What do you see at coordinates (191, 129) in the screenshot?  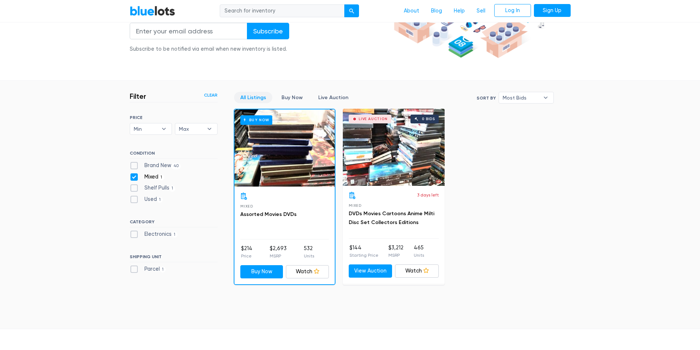 I see `span: Max` at bounding box center [191, 129].